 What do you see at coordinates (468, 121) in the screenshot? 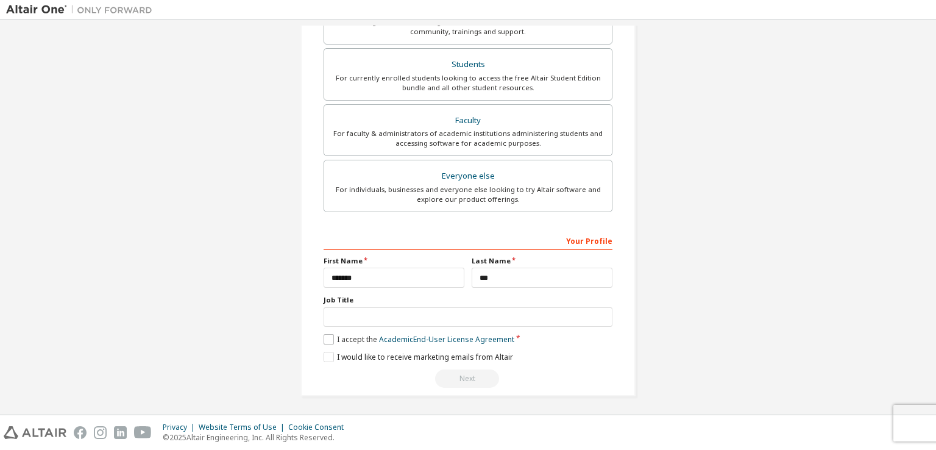
I see `div: Faculty` at bounding box center [468, 121].